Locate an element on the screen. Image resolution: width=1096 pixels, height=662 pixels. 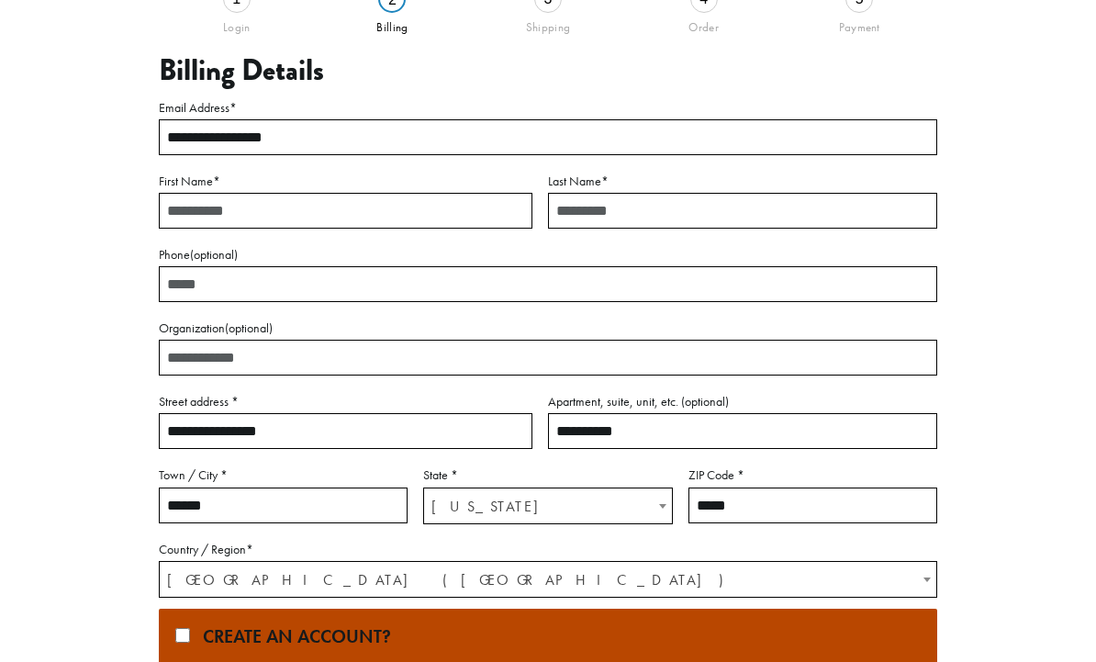
div: Payment is located at coordinates (859, 24).